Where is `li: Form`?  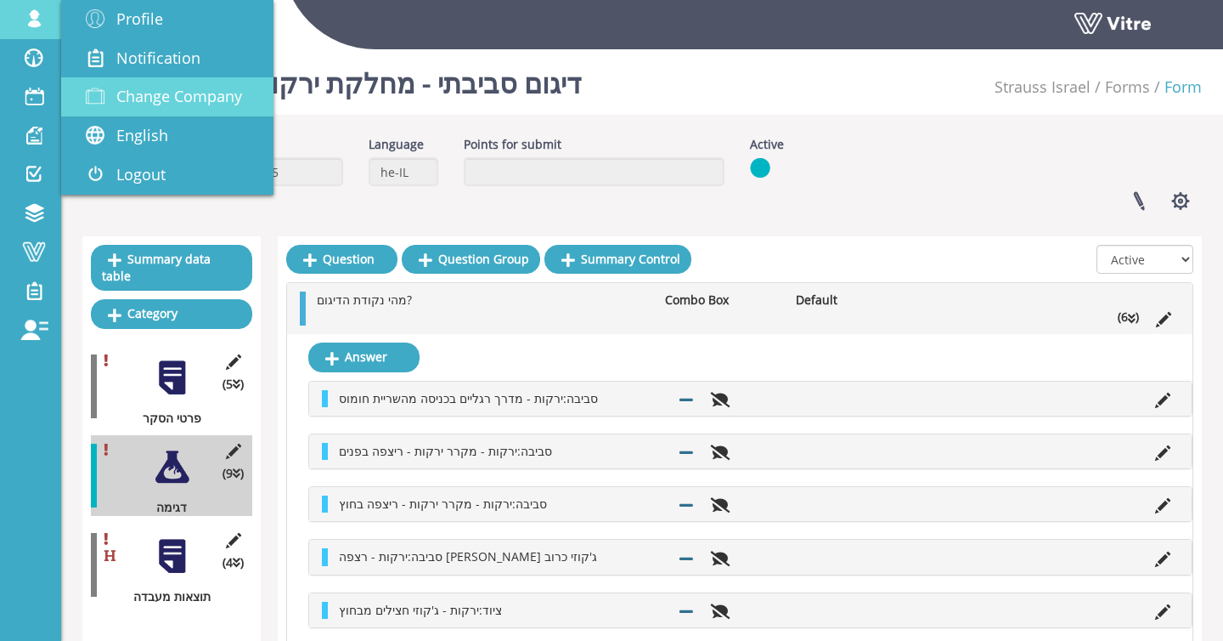 li: Form is located at coordinates (1176, 88).